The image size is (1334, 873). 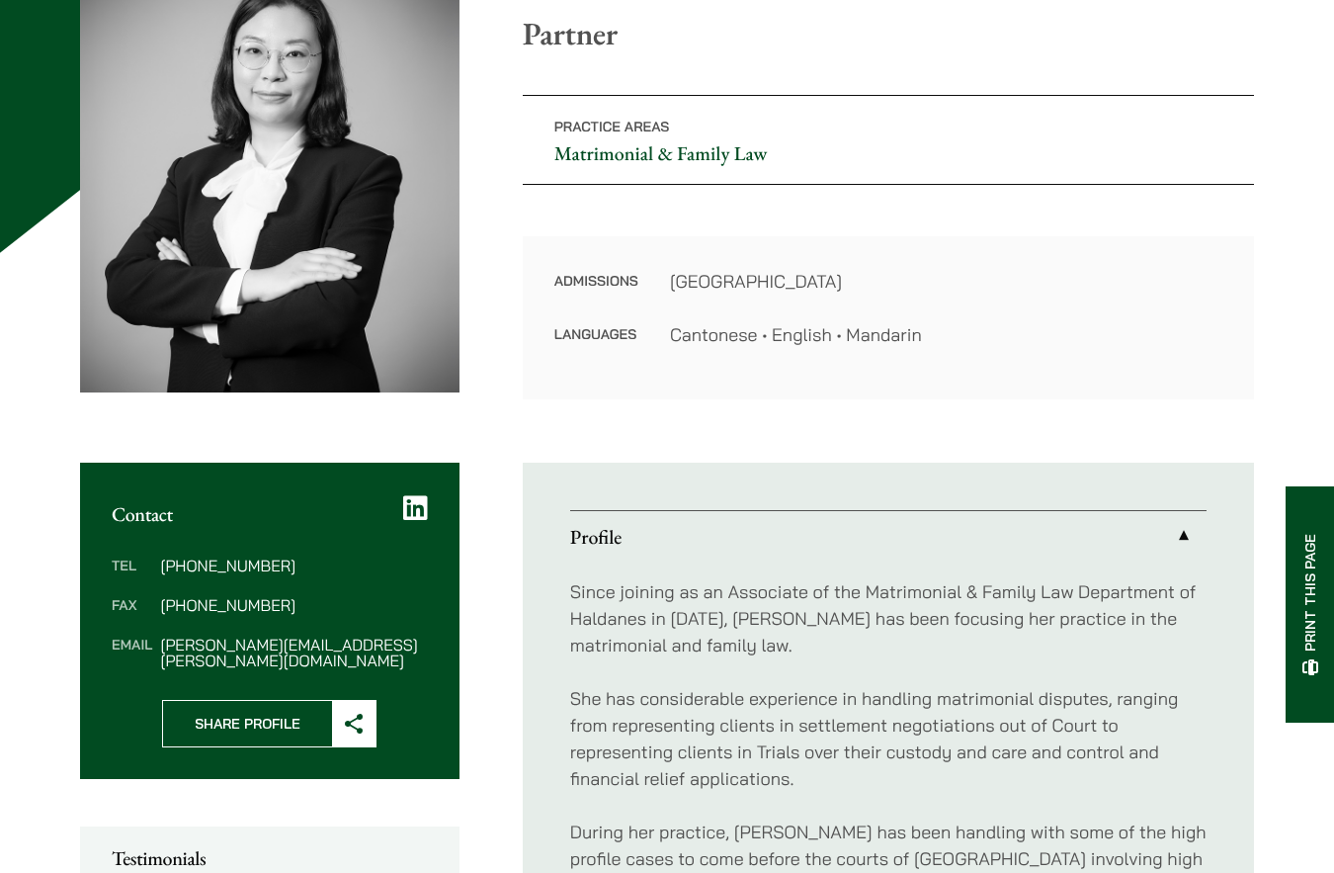 What do you see at coordinates (889, 34) in the screenshot?
I see `p: Partner` at bounding box center [889, 34].